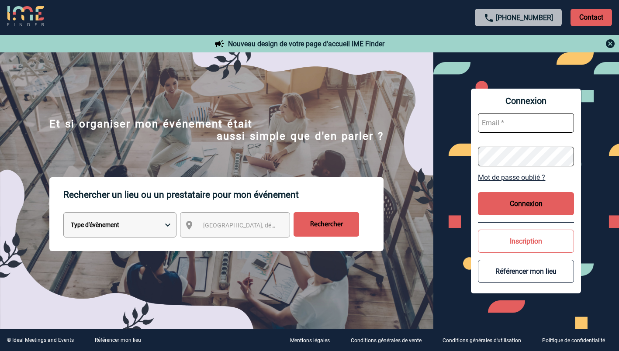 Image resolution: width=619 pixels, height=351 pixels. I want to click on button: Connexion, so click(526, 204).